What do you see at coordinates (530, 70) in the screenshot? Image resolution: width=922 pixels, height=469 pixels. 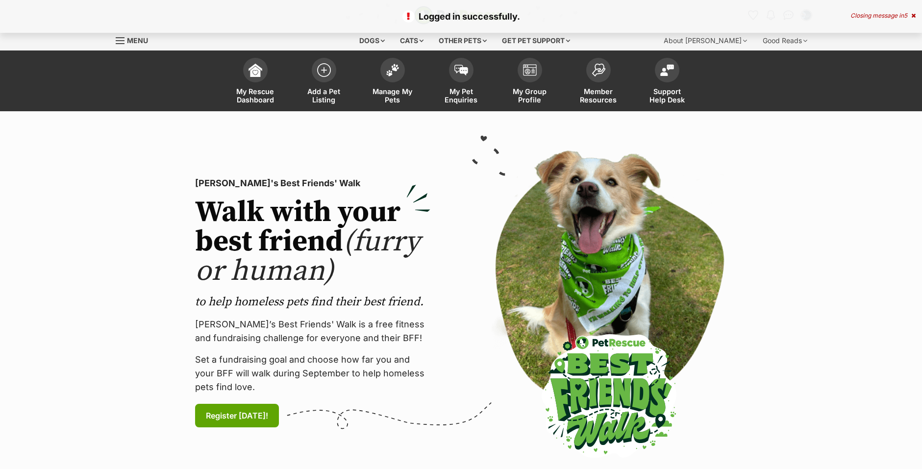 I see `img: group-profile-icon-3fa3cf56718a62981997c0bc7e787c4b2cf8bcc04b72c1350f741eb67cf2f40e.svg` at bounding box center [530, 70].